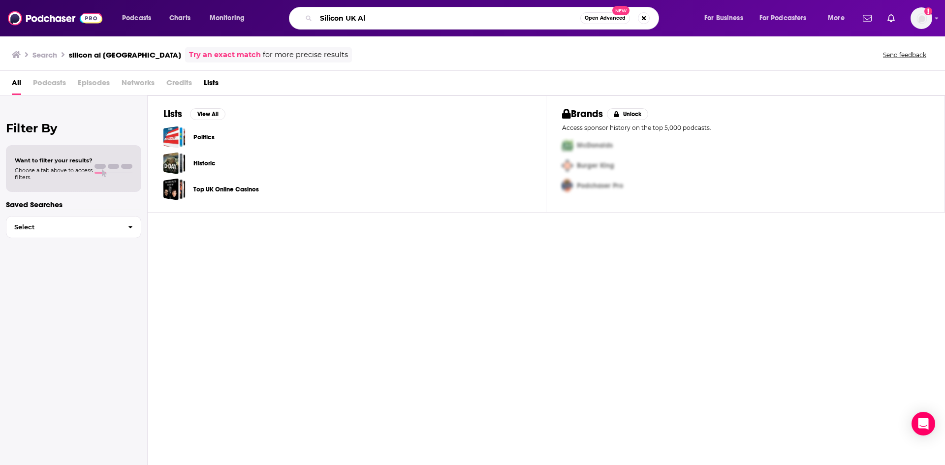 The width and height of the screenshot is (945, 465). What do you see at coordinates (596, 165) in the screenshot?
I see `span: Burger King` at bounding box center [596, 165].